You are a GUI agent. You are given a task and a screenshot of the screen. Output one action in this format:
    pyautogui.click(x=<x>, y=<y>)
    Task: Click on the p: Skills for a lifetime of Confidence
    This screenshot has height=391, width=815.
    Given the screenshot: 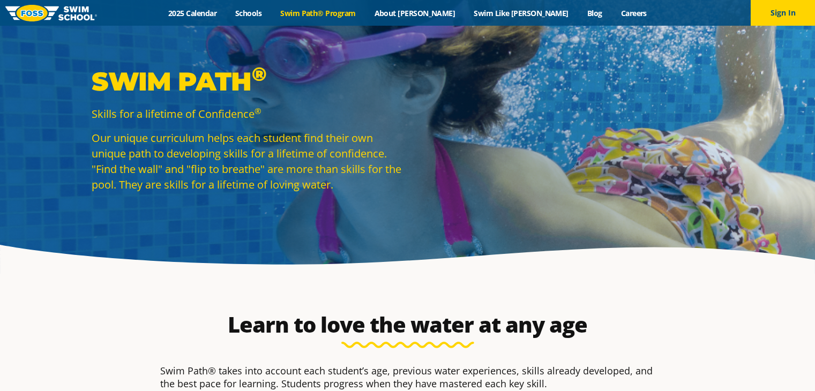 What is the action you would take?
    pyautogui.click(x=247, y=114)
    